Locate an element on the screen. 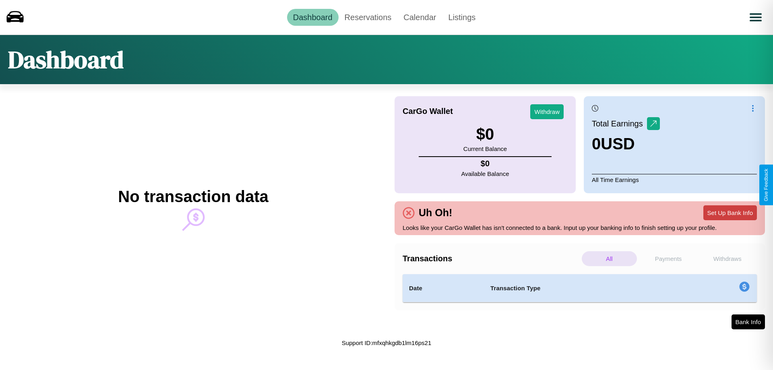 The width and height of the screenshot is (773, 370). button: Open menu is located at coordinates (756, 17).